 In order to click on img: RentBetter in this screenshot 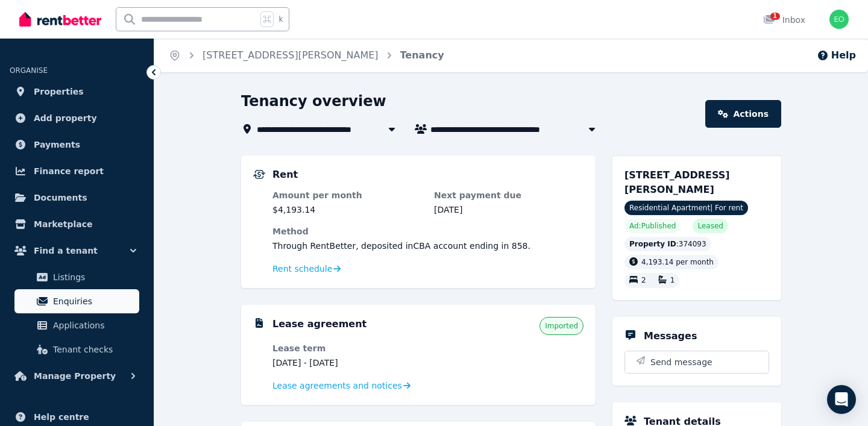, I will do `click(60, 19)`.